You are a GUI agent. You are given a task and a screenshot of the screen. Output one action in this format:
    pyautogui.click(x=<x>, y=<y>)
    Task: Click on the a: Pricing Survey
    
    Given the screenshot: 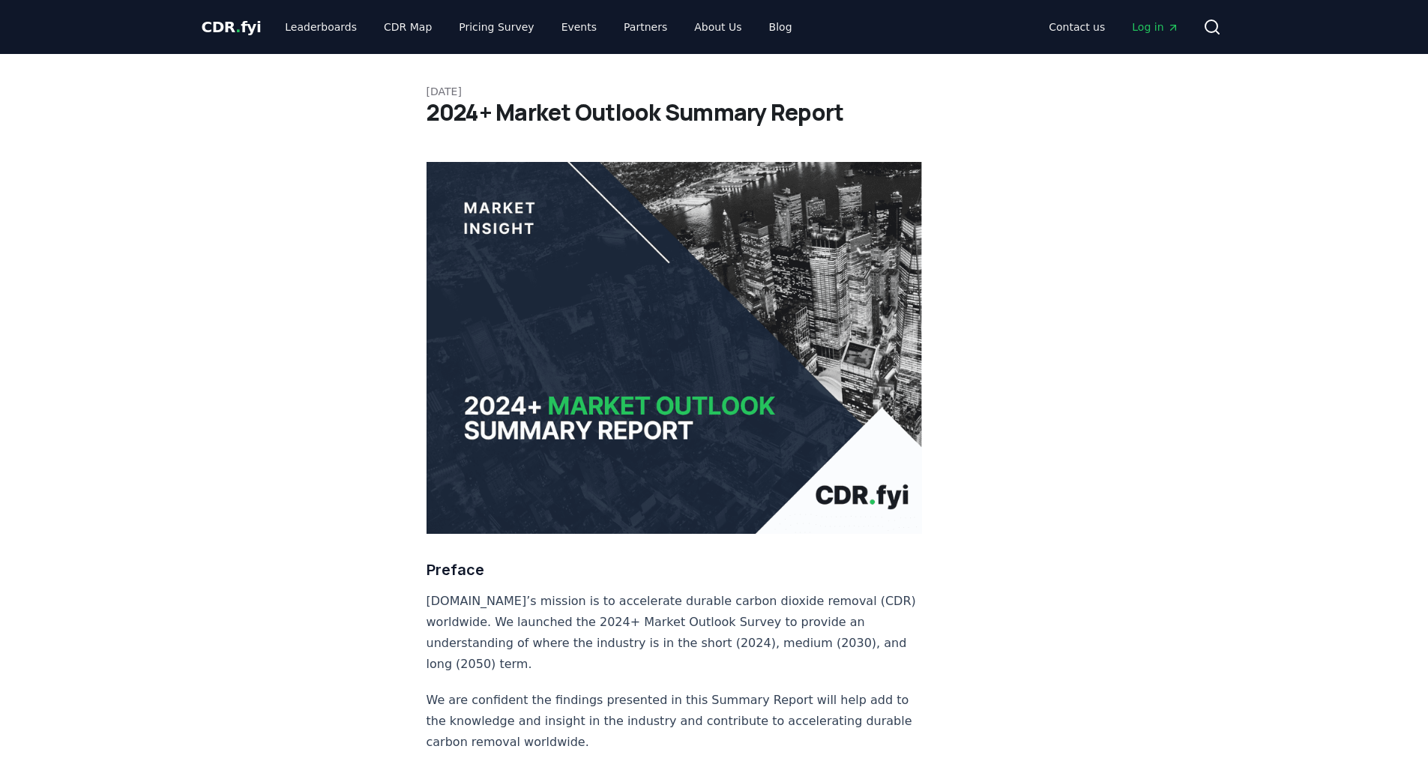 What is the action you would take?
    pyautogui.click(x=496, y=27)
    